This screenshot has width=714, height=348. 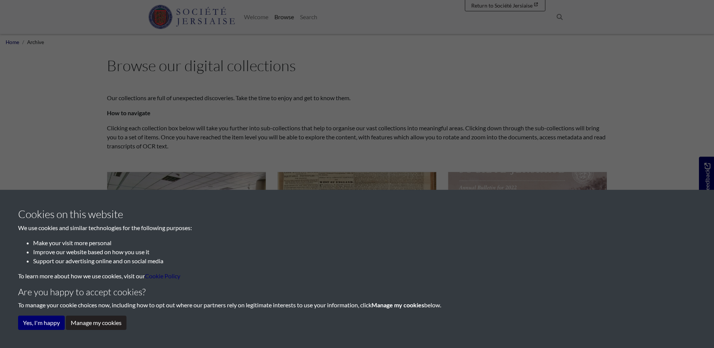 I want to click on strong: Manage my cookies, so click(x=398, y=304).